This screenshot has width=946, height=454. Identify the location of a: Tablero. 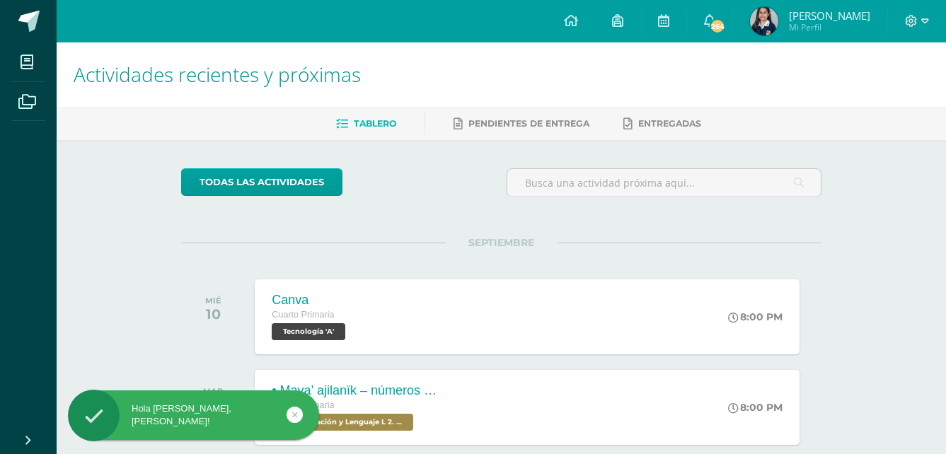
(366, 124).